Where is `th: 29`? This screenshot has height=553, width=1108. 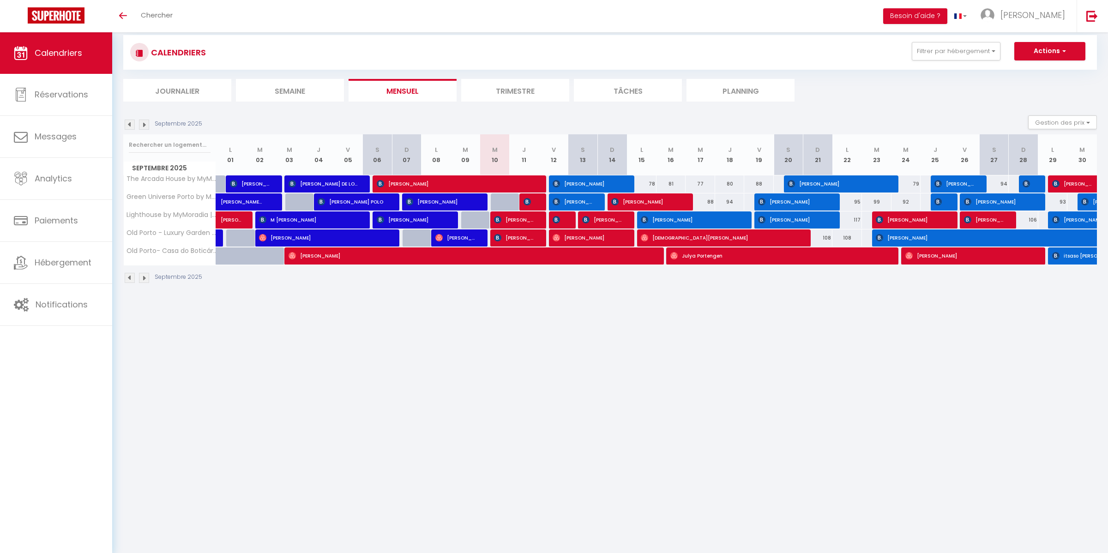 th: 29 is located at coordinates (1053, 155).